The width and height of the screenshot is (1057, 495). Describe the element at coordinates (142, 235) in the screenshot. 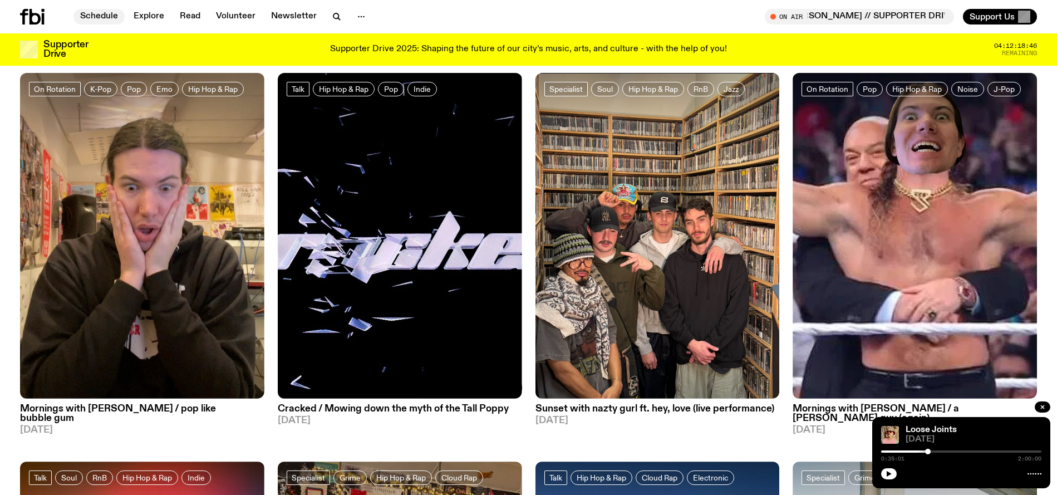

I see `img: A picture of Jim in the fbi.radio studio, with their hands against their cheeks and a surprised e...` at that location.